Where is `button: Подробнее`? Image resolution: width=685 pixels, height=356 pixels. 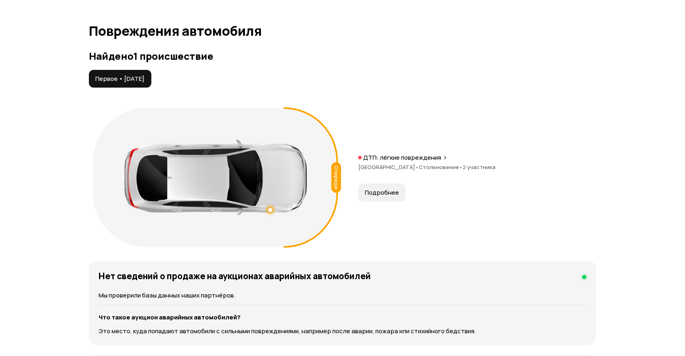 button: Подробнее is located at coordinates (382, 192).